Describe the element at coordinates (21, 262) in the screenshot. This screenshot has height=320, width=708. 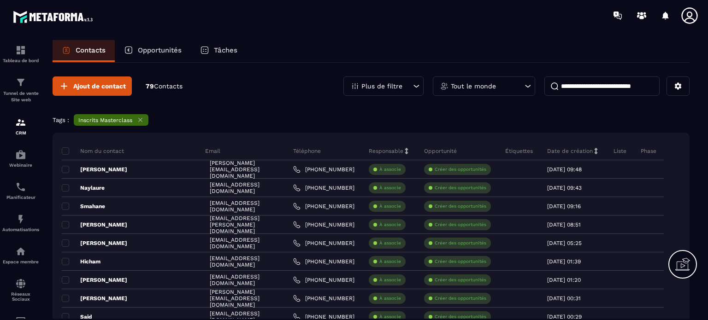
I see `p: Espace membre` at that location.